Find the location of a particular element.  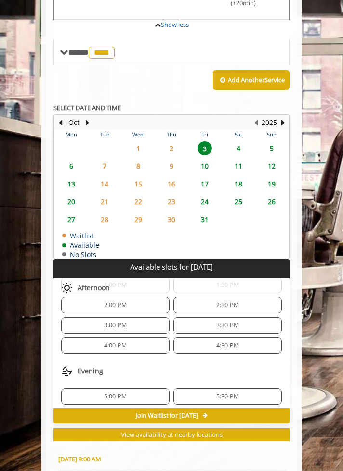

img: afternoon slots is located at coordinates (67, 288).